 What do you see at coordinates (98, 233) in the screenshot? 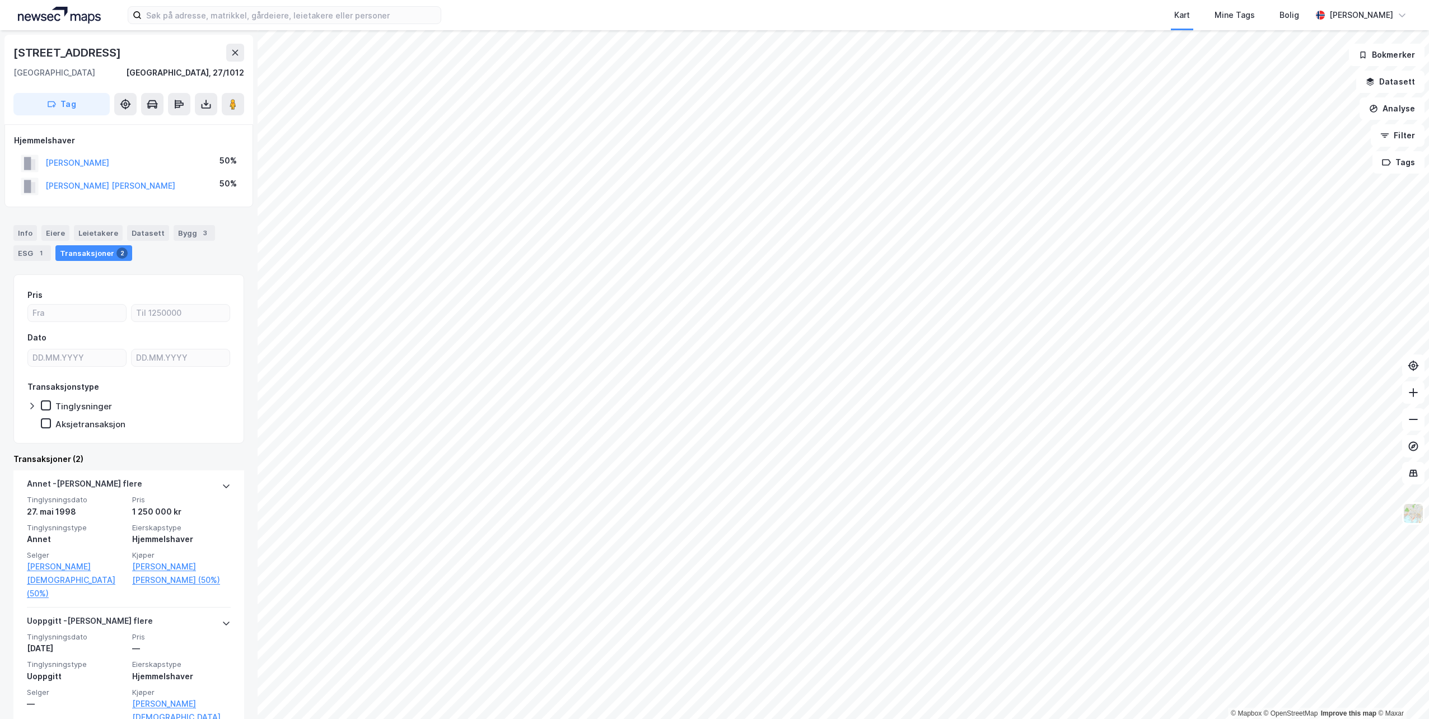
I see `div: Leietakere` at bounding box center [98, 233].